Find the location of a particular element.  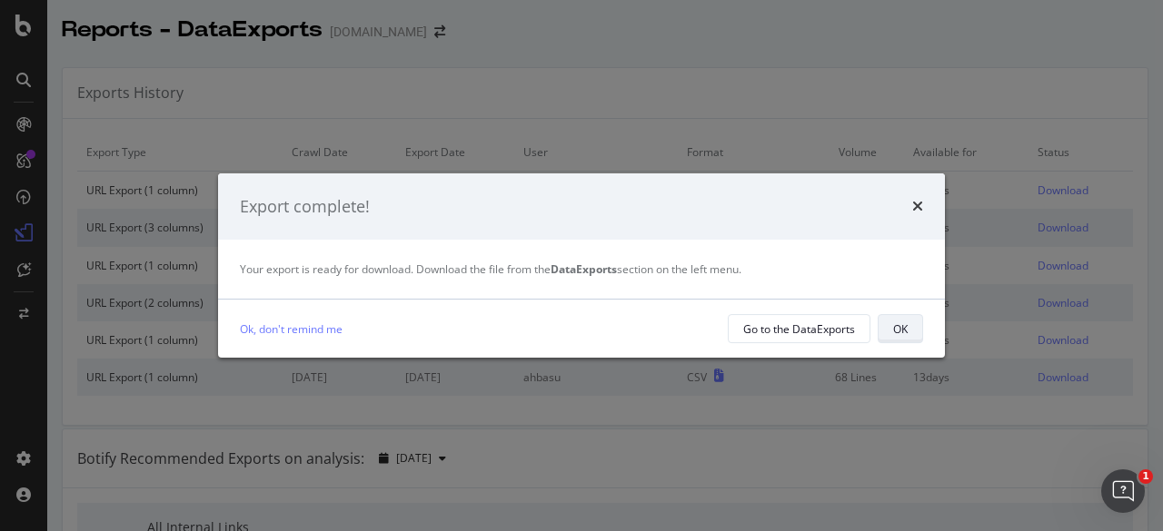

div: modal is located at coordinates (581, 266).